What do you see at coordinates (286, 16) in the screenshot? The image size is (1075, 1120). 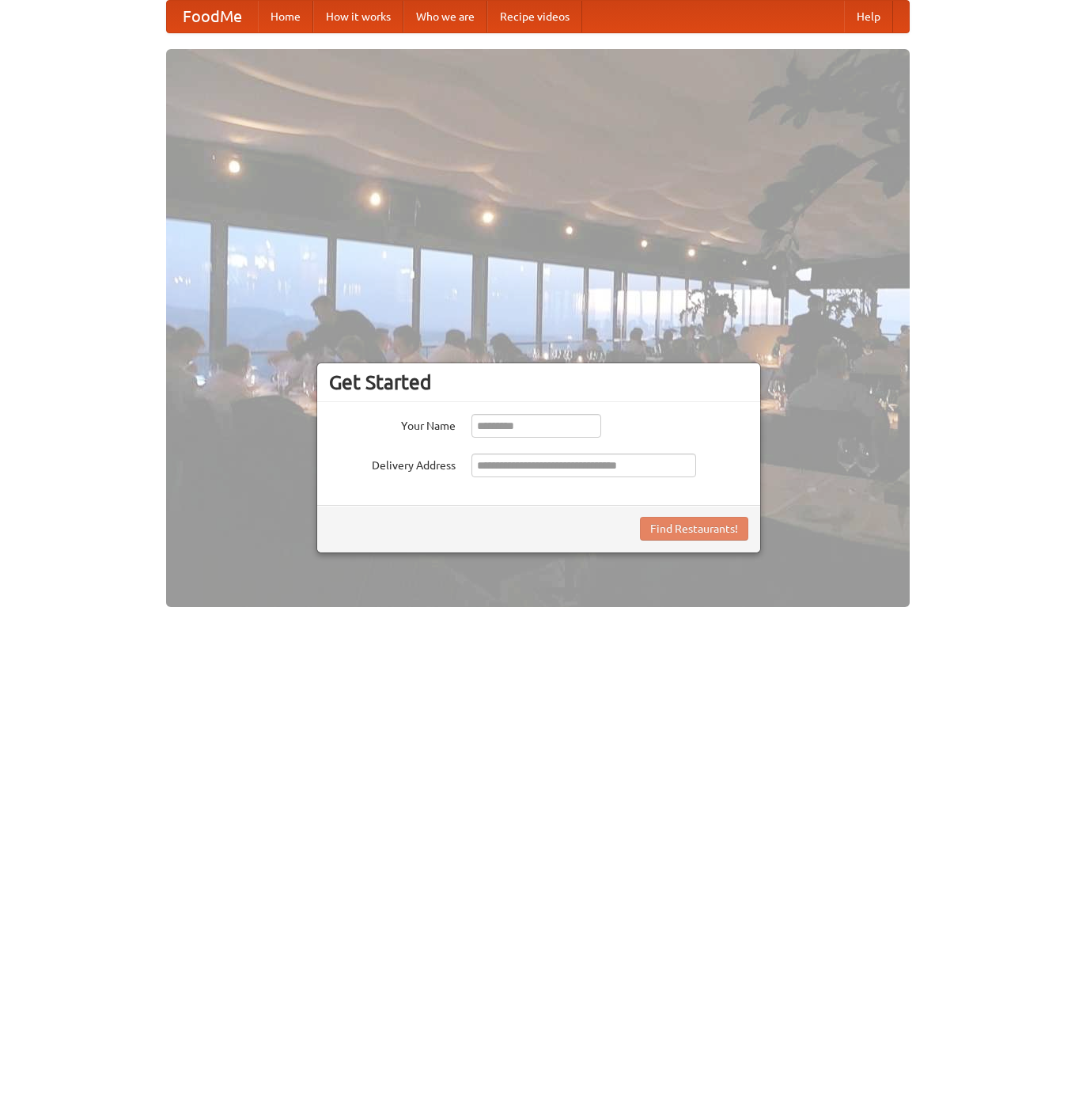 I see `a: Home` at bounding box center [286, 16].